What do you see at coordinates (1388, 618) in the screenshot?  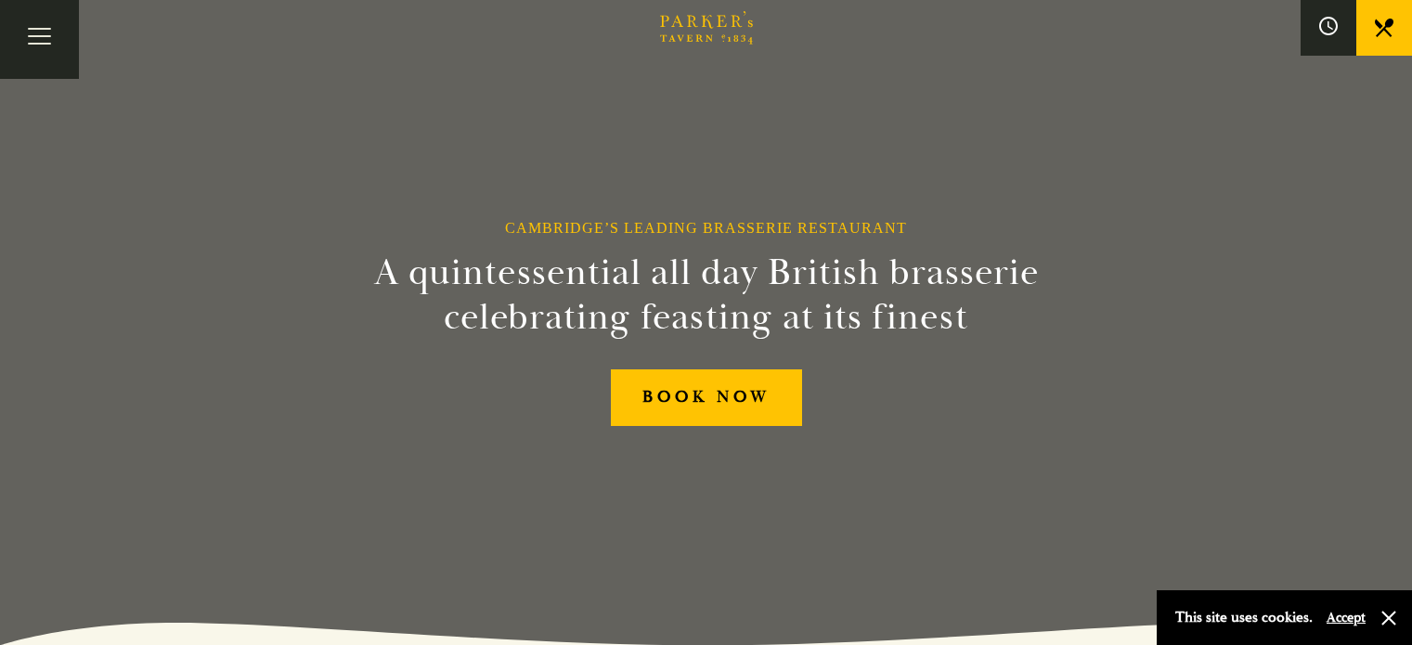 I see `button: Close and accept` at bounding box center [1388, 618].